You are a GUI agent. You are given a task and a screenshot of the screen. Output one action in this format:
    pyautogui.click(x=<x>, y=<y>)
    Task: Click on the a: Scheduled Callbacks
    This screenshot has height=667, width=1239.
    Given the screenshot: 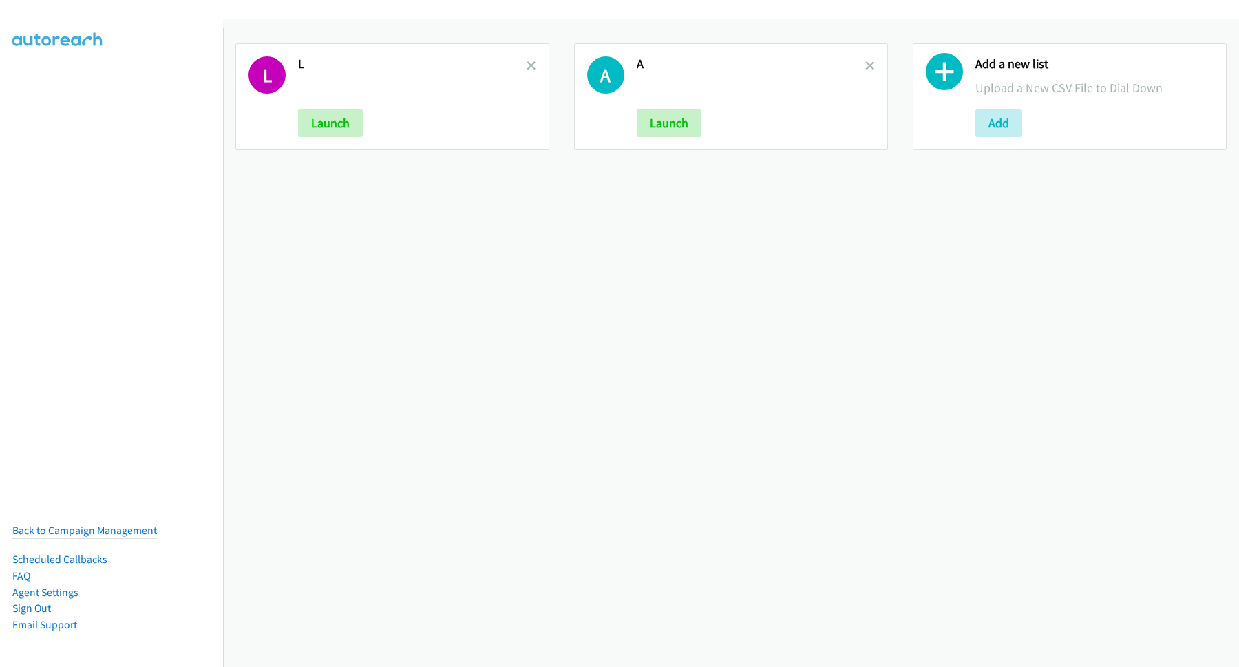 What is the action you would take?
    pyautogui.click(x=60, y=559)
    